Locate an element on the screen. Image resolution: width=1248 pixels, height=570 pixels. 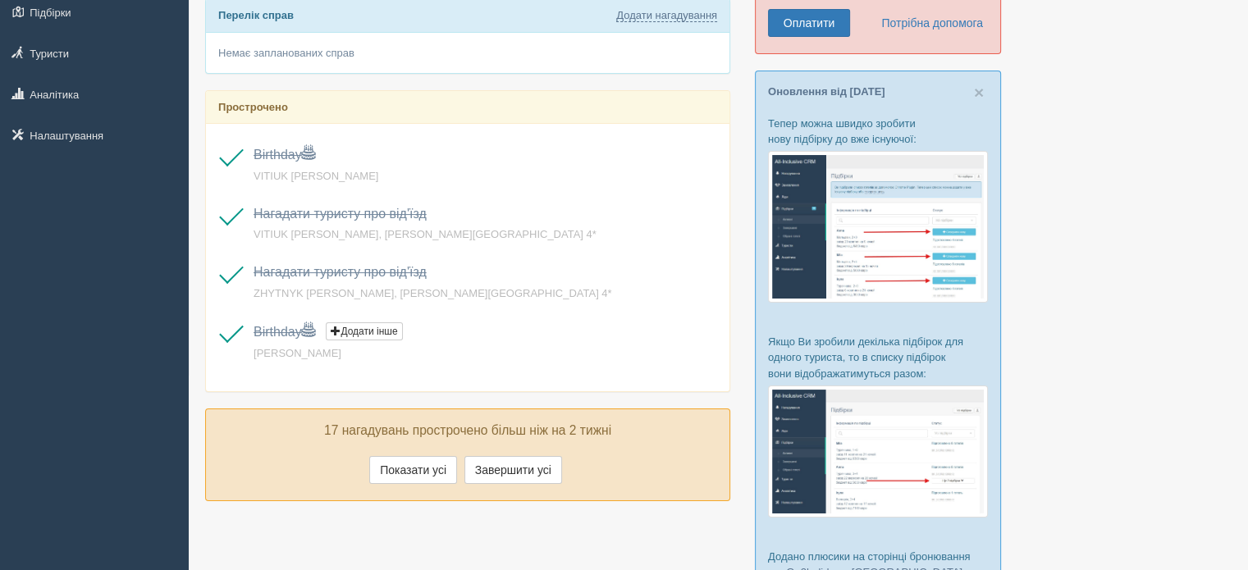
button: Додати інше is located at coordinates (364, 332).